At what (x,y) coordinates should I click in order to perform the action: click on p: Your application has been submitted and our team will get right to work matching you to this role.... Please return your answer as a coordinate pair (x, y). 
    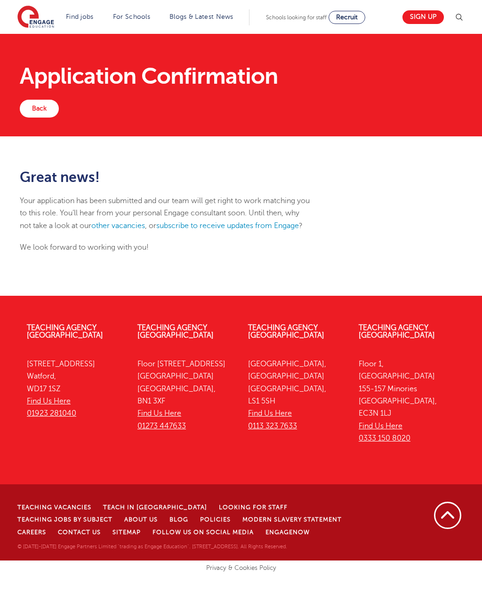
    Looking at the image, I should click on (165, 213).